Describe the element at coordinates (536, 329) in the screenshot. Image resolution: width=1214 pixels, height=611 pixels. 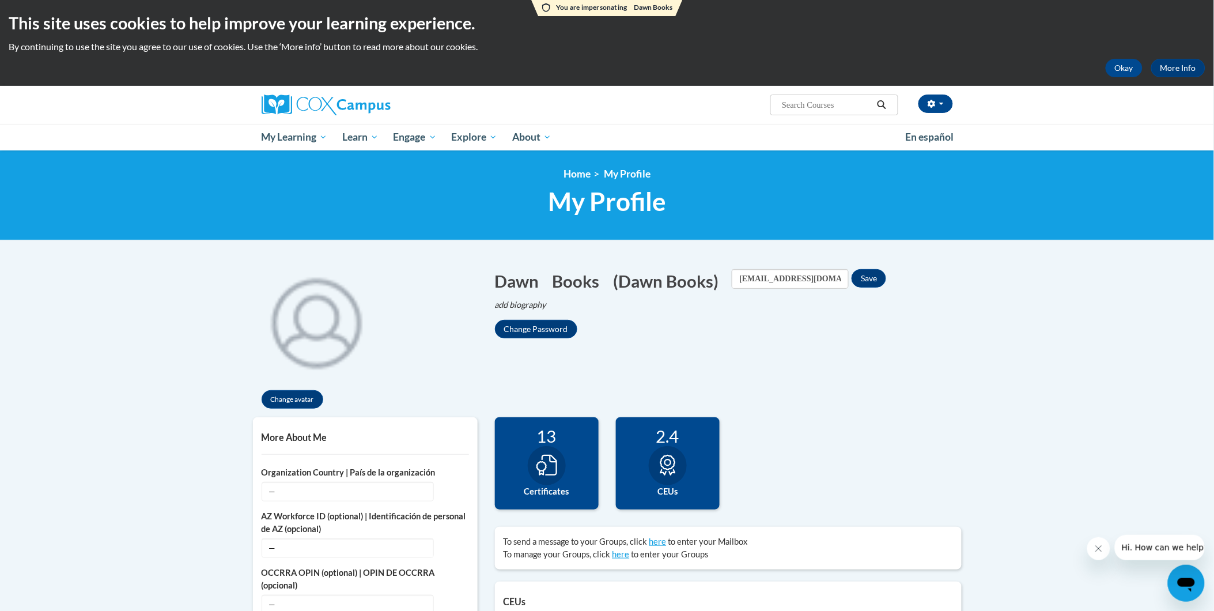
I see `button: Change Password` at that location.